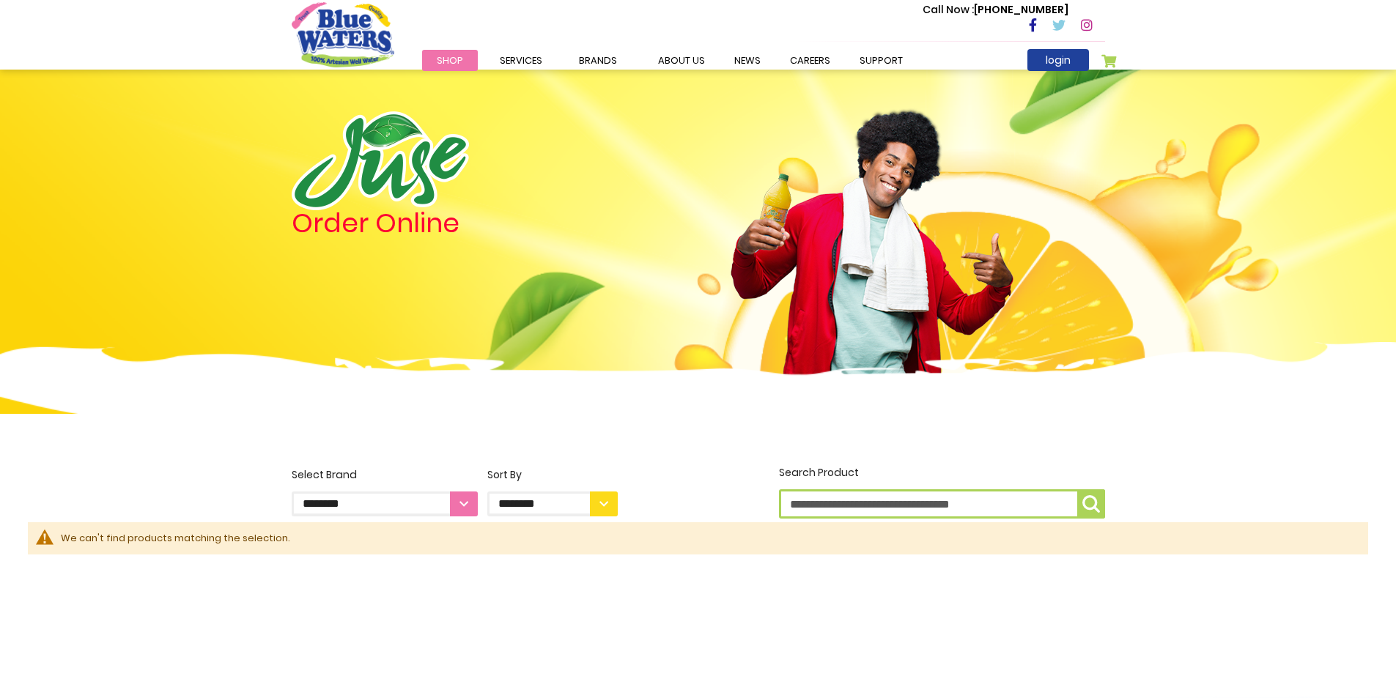  What do you see at coordinates (1091, 504) in the screenshot?
I see `img: search-icon.png` at bounding box center [1091, 504].